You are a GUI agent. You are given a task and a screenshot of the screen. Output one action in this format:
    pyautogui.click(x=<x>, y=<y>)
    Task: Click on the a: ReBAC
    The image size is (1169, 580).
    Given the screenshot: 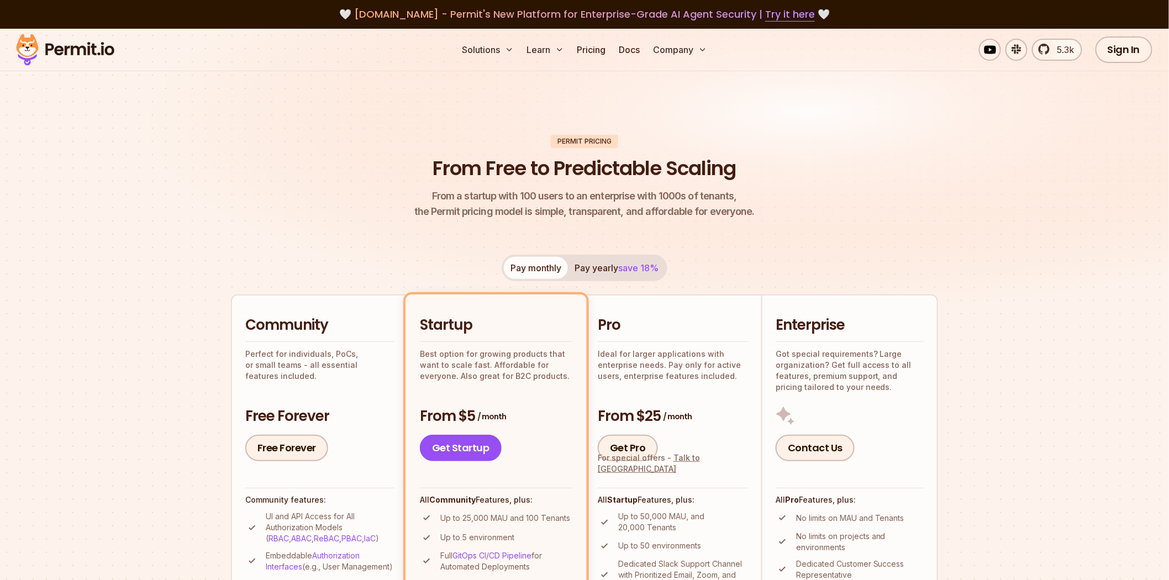 What is the action you would take?
    pyautogui.click(x=327, y=538)
    